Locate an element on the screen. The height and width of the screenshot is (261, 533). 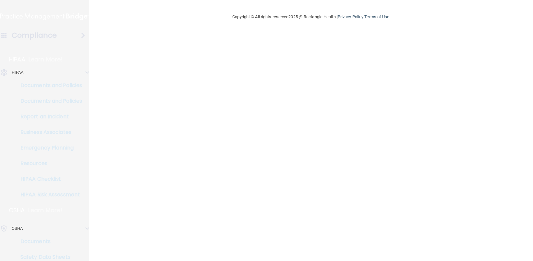
p: Report an Incident is located at coordinates (48, 117).